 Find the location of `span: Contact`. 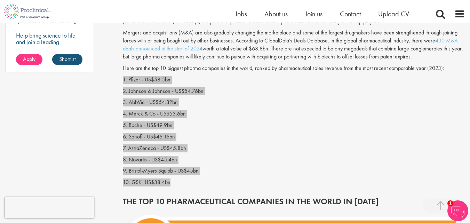

span: Contact is located at coordinates (350, 14).